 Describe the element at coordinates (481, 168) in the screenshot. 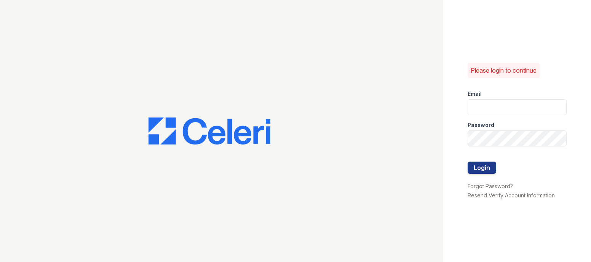

I see `button: Login` at that location.